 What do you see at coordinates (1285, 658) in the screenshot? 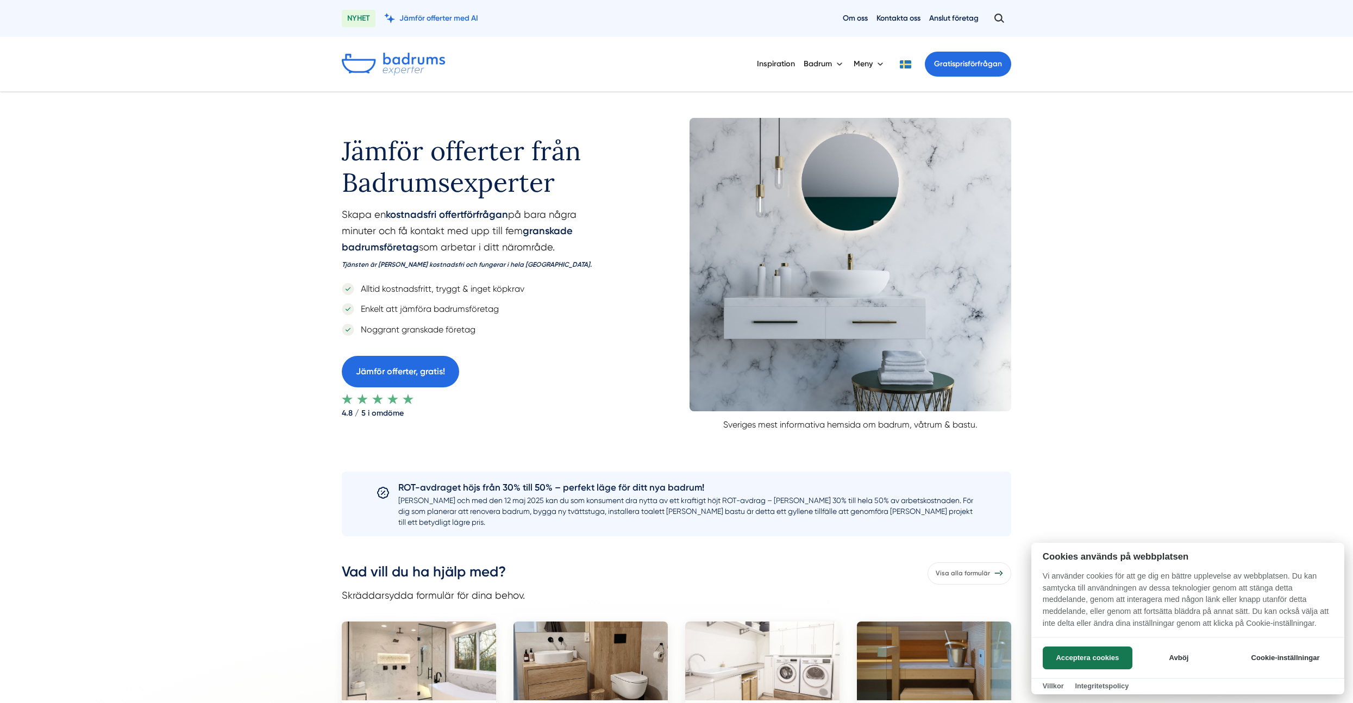
I see `button: Cookie-inställningar` at bounding box center [1285, 658].